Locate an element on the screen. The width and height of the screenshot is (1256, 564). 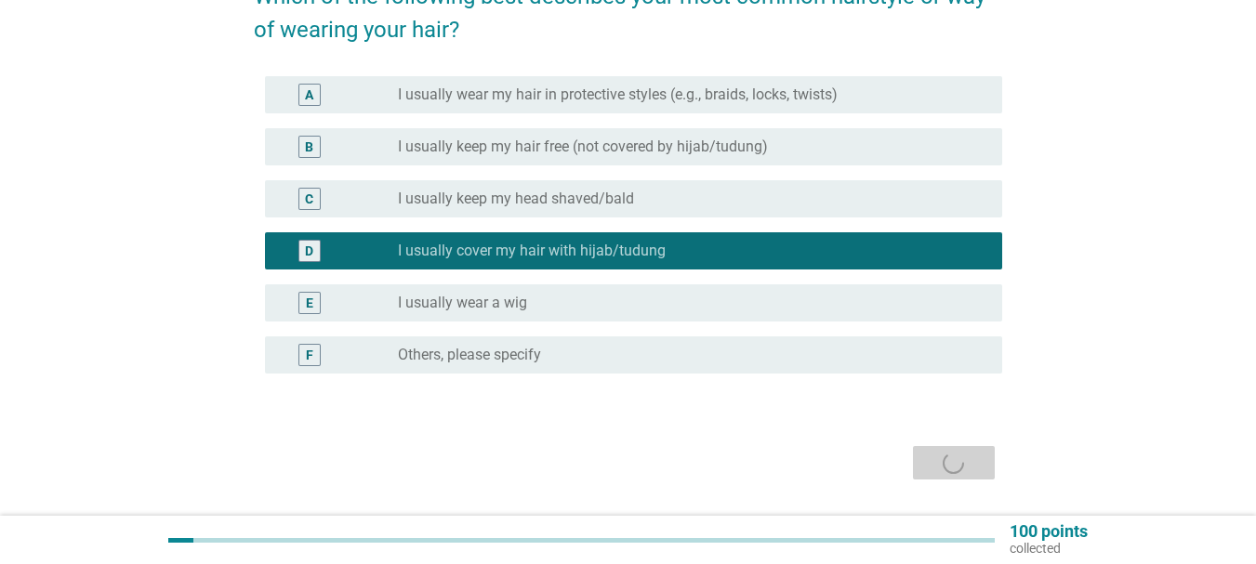
div: C is located at coordinates (309, 199).